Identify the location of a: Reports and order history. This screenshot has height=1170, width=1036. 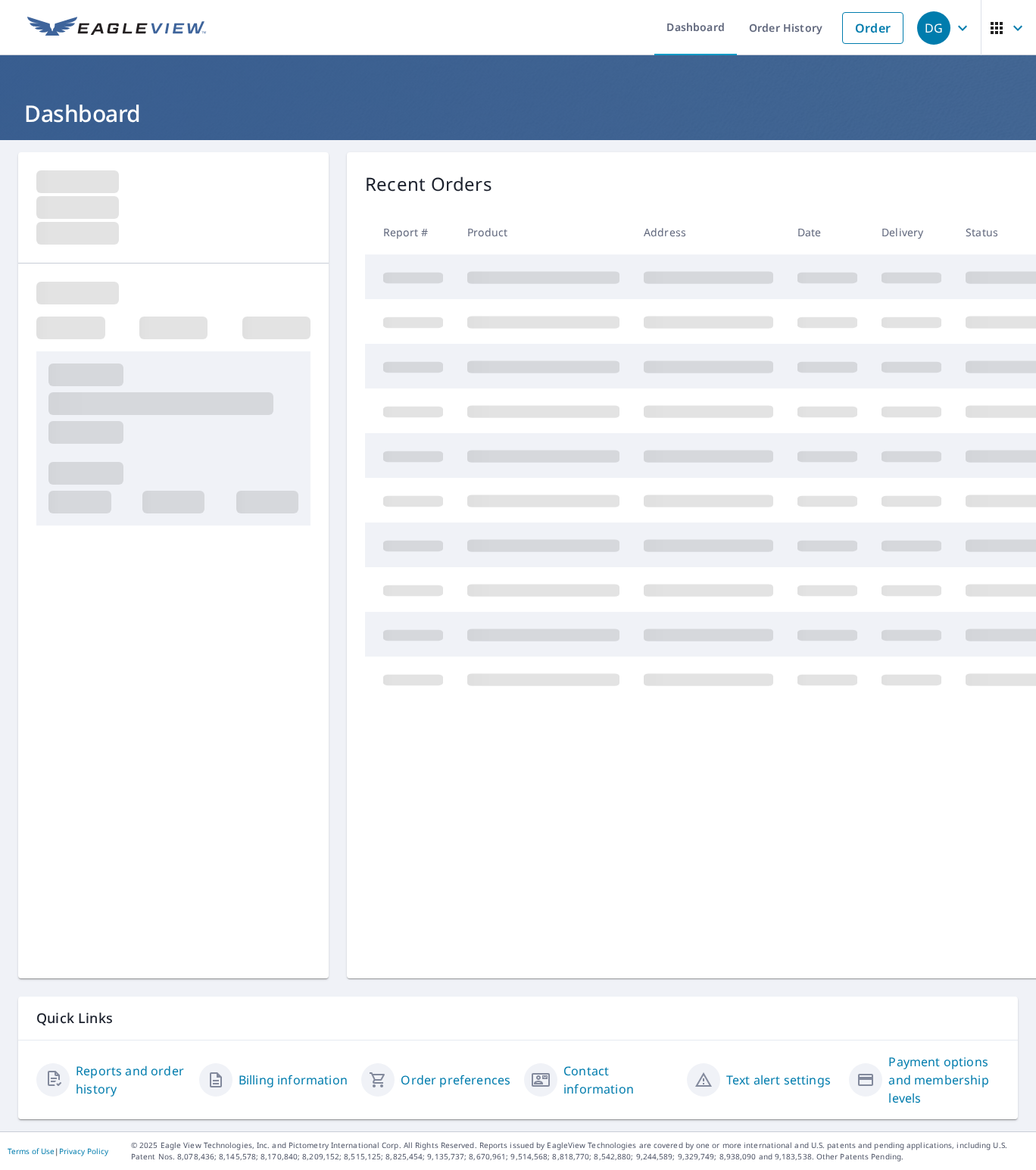
(131, 1080).